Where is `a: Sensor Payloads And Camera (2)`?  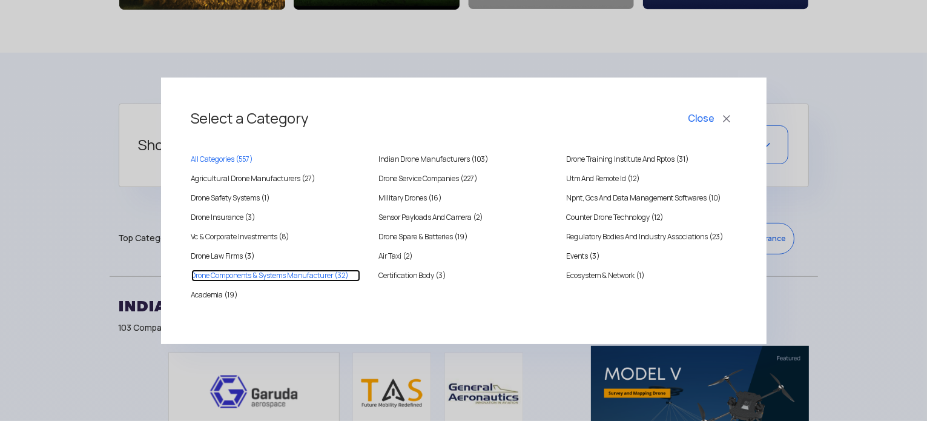 a: Sensor Payloads And Camera (2) is located at coordinates (463, 217).